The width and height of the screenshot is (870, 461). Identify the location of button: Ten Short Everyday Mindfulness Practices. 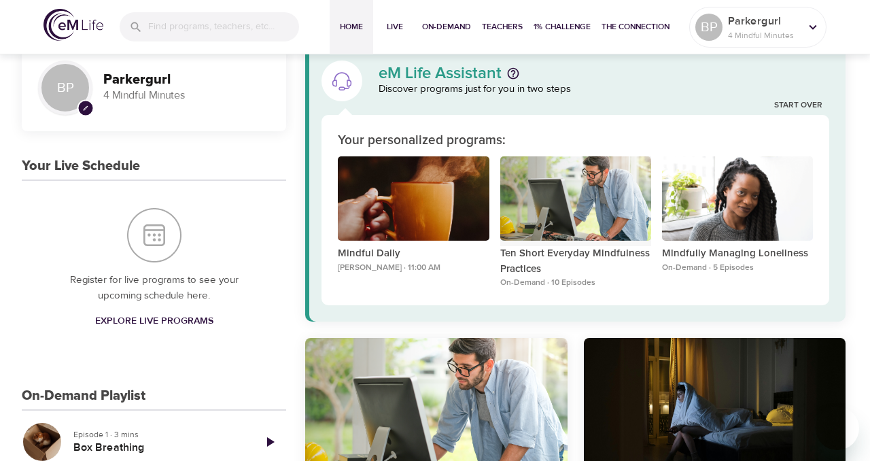
(575, 201).